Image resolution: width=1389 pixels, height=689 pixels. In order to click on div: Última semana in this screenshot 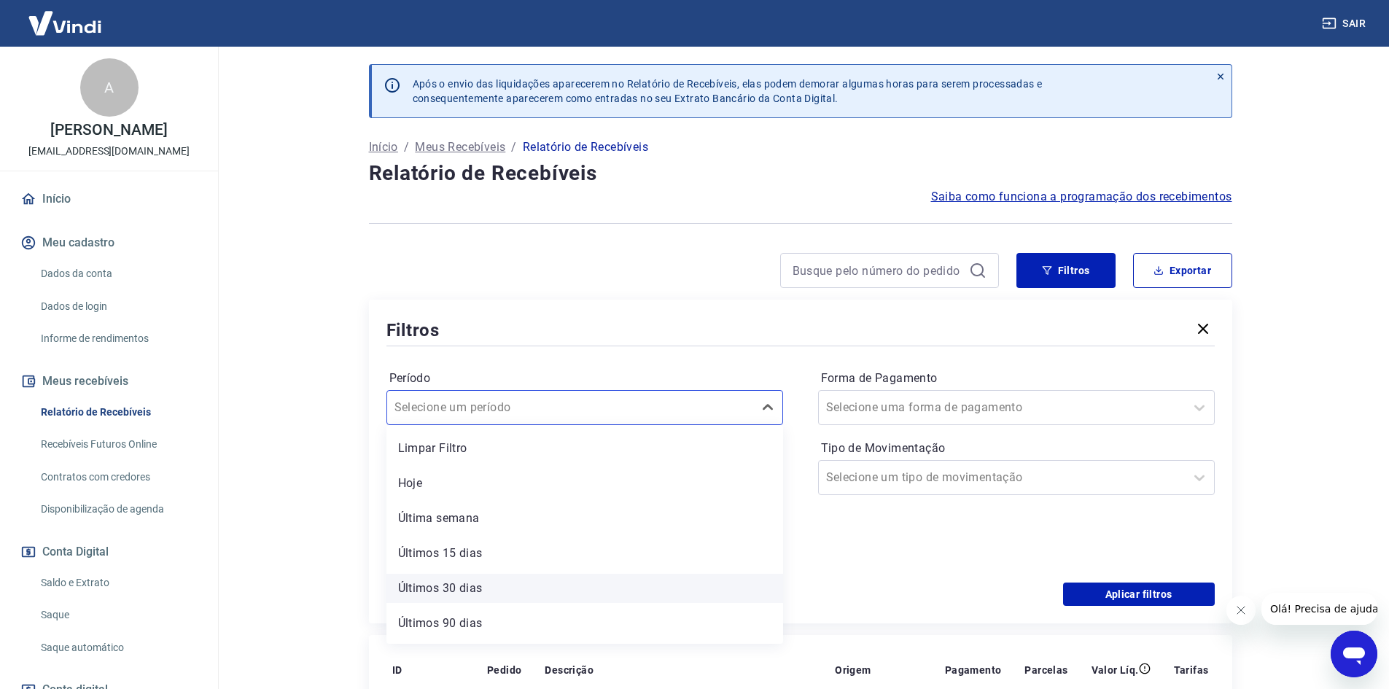, I will do `click(585, 518)`.